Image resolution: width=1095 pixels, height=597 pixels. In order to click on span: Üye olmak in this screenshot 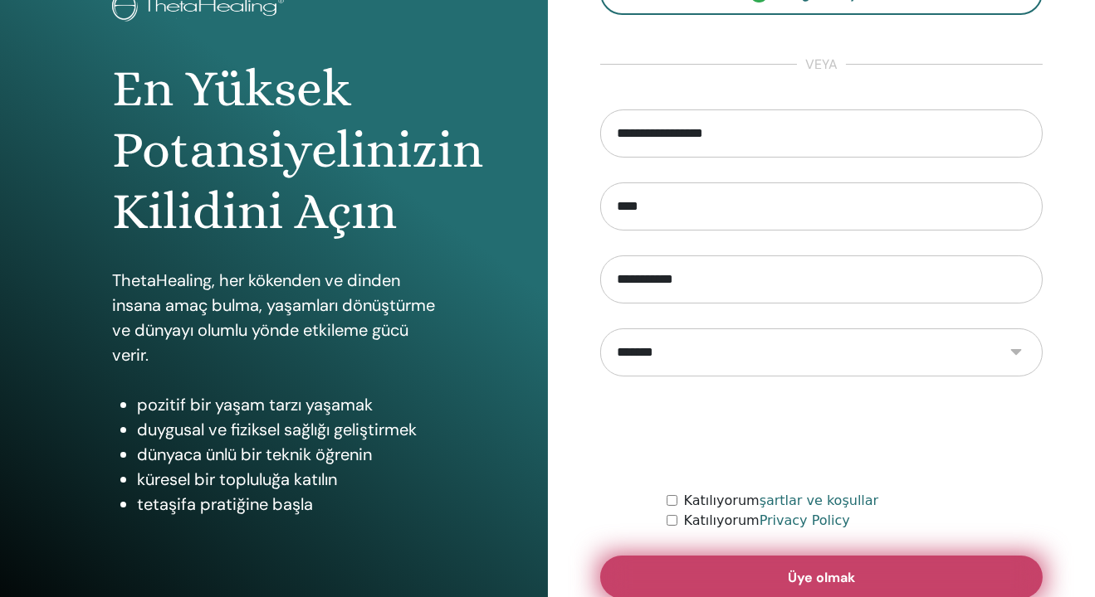, I will do `click(821, 578)`.